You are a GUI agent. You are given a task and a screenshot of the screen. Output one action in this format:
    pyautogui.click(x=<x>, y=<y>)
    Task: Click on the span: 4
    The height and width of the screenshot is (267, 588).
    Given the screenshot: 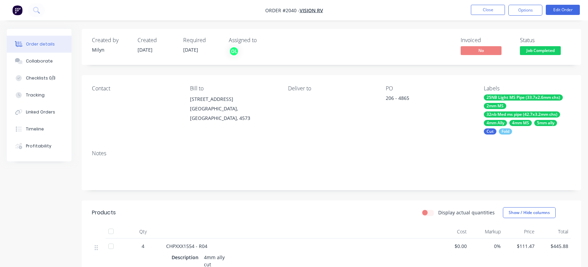 What is the action you would take?
    pyautogui.click(x=143, y=246)
    